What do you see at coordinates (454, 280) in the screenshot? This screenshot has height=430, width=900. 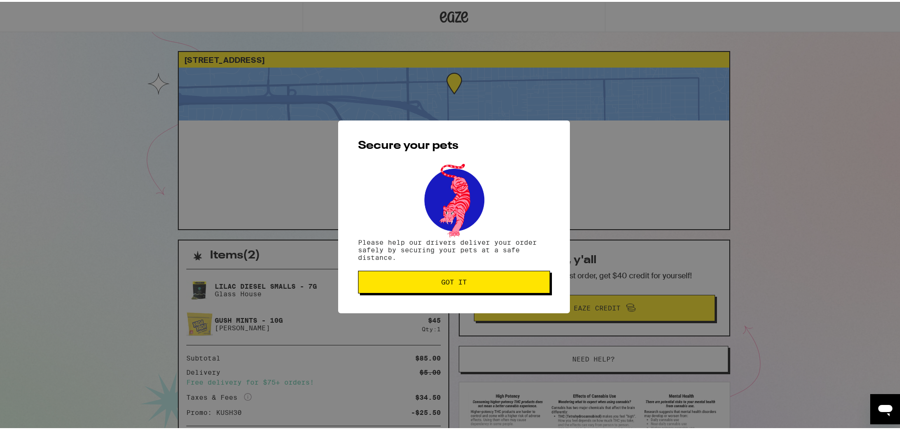 I see `span: Got it` at bounding box center [454, 280].